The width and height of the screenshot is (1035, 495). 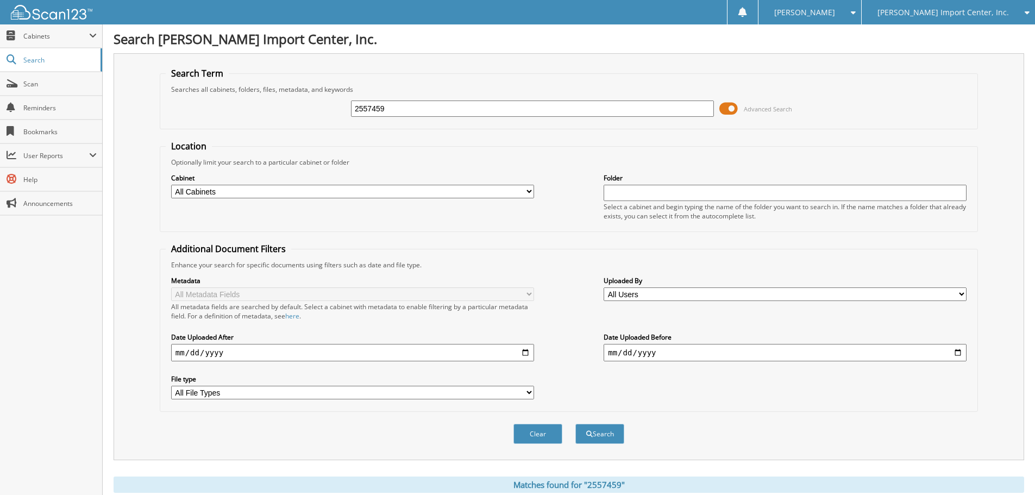 I want to click on button: Search, so click(x=600, y=434).